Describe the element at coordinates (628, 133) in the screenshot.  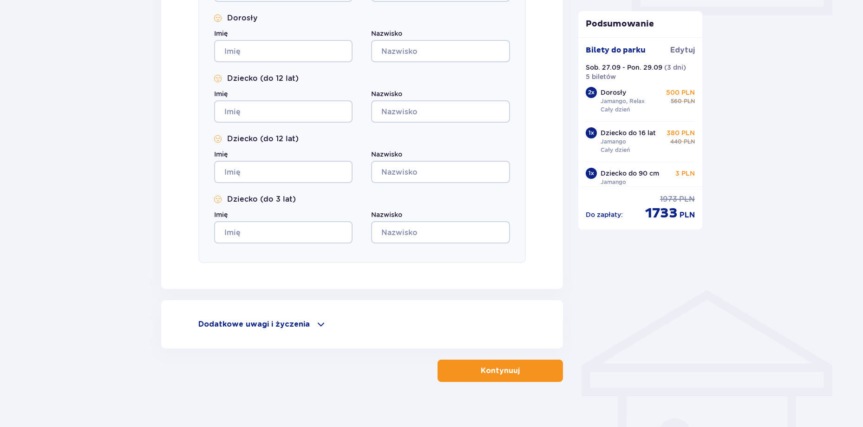
I see `p: Dziecko do 16 lat` at that location.